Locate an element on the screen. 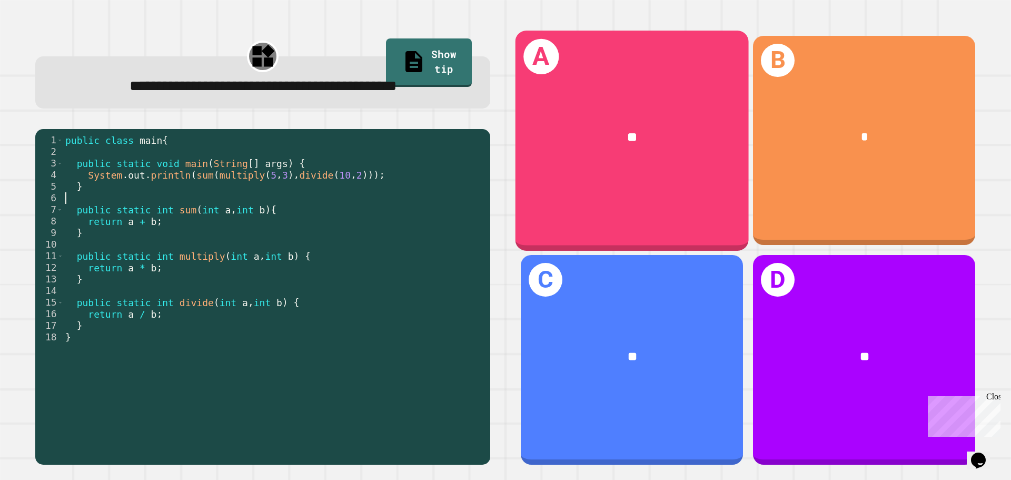 This screenshot has width=1011, height=480. div: 12 is located at coordinates (49, 268).